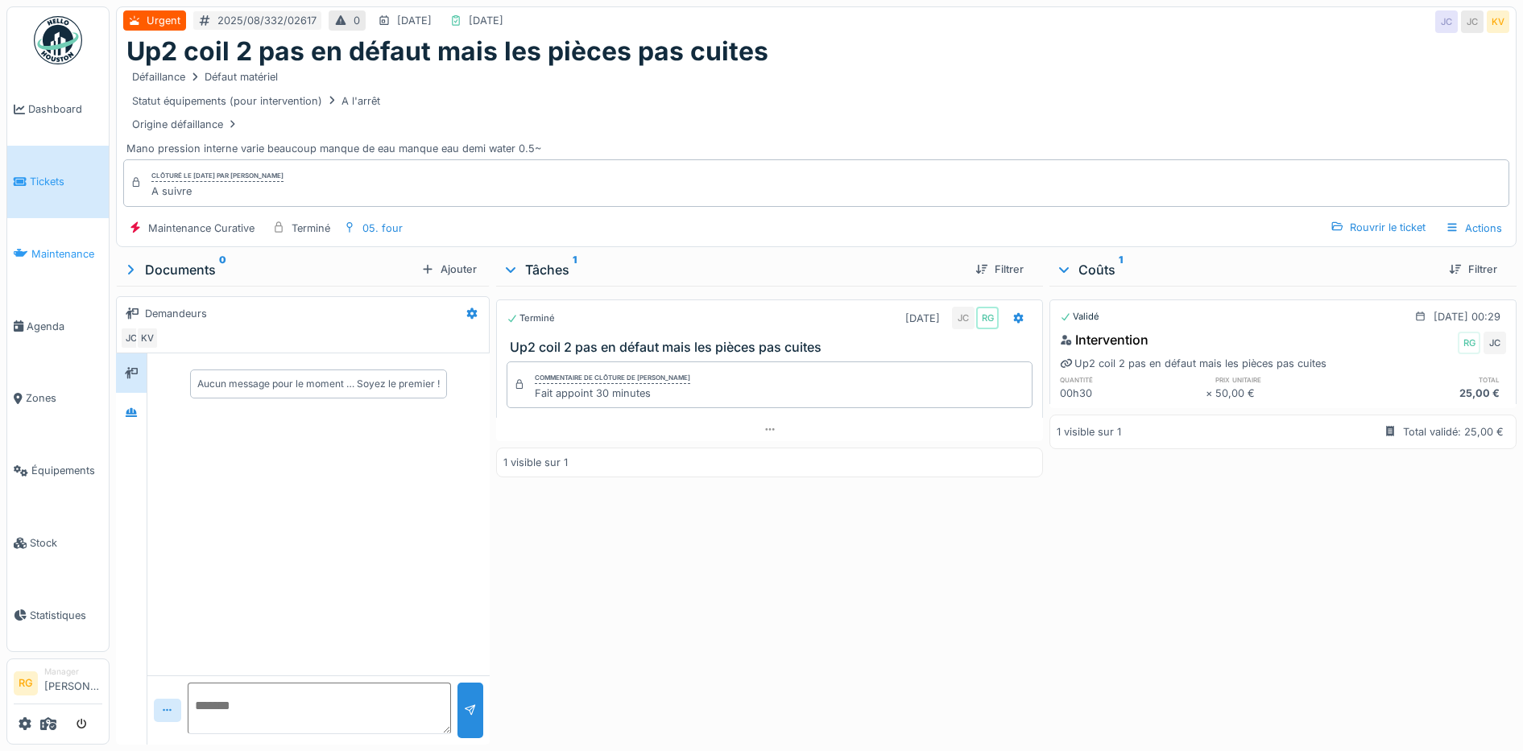 The image size is (1523, 751). Describe the element at coordinates (64, 398) in the screenshot. I see `span: Zones` at that location.